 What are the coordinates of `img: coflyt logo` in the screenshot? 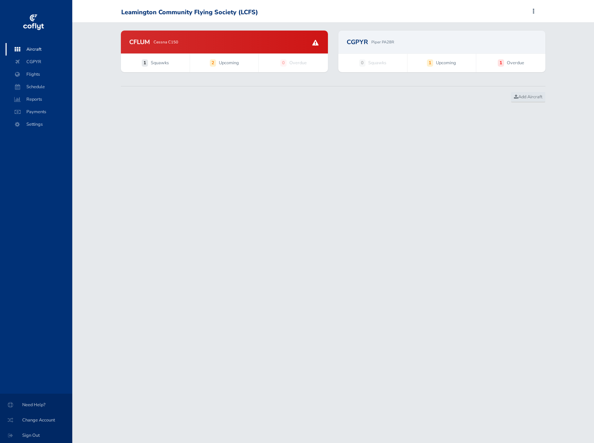 It's located at (33, 23).